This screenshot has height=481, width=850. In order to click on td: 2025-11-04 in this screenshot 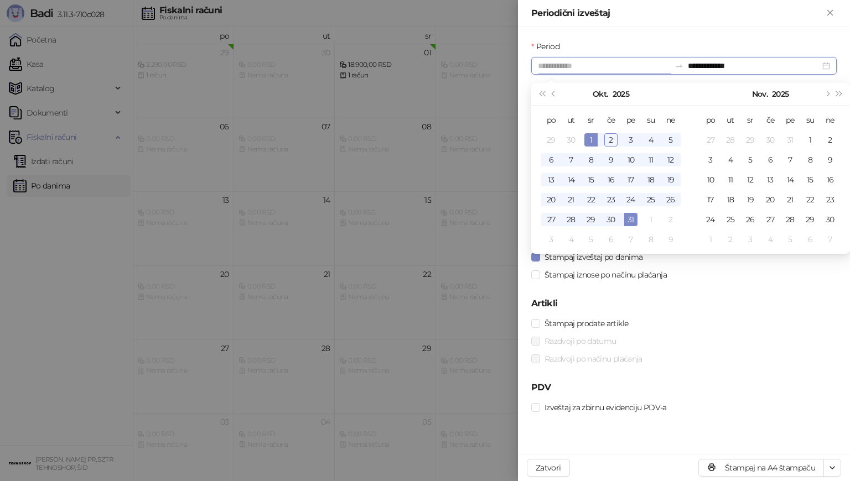, I will do `click(730, 160)`.